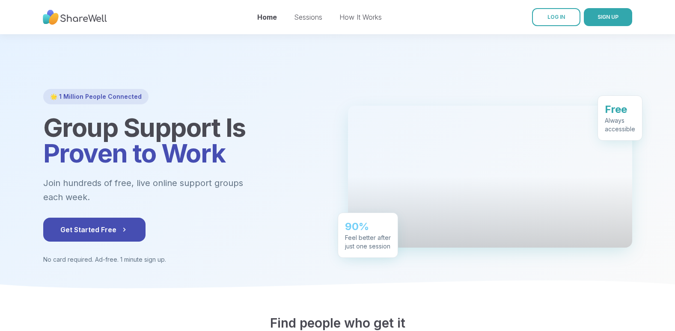 The image size is (675, 331). I want to click on h2: Find people who get it, so click(338, 323).